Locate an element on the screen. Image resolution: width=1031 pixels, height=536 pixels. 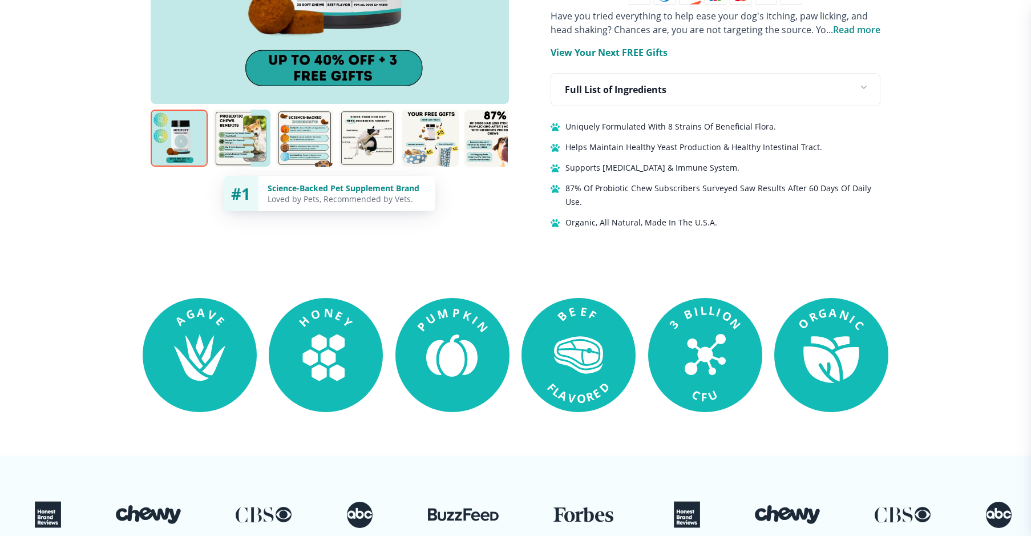
span: #1 is located at coordinates (241, 193).